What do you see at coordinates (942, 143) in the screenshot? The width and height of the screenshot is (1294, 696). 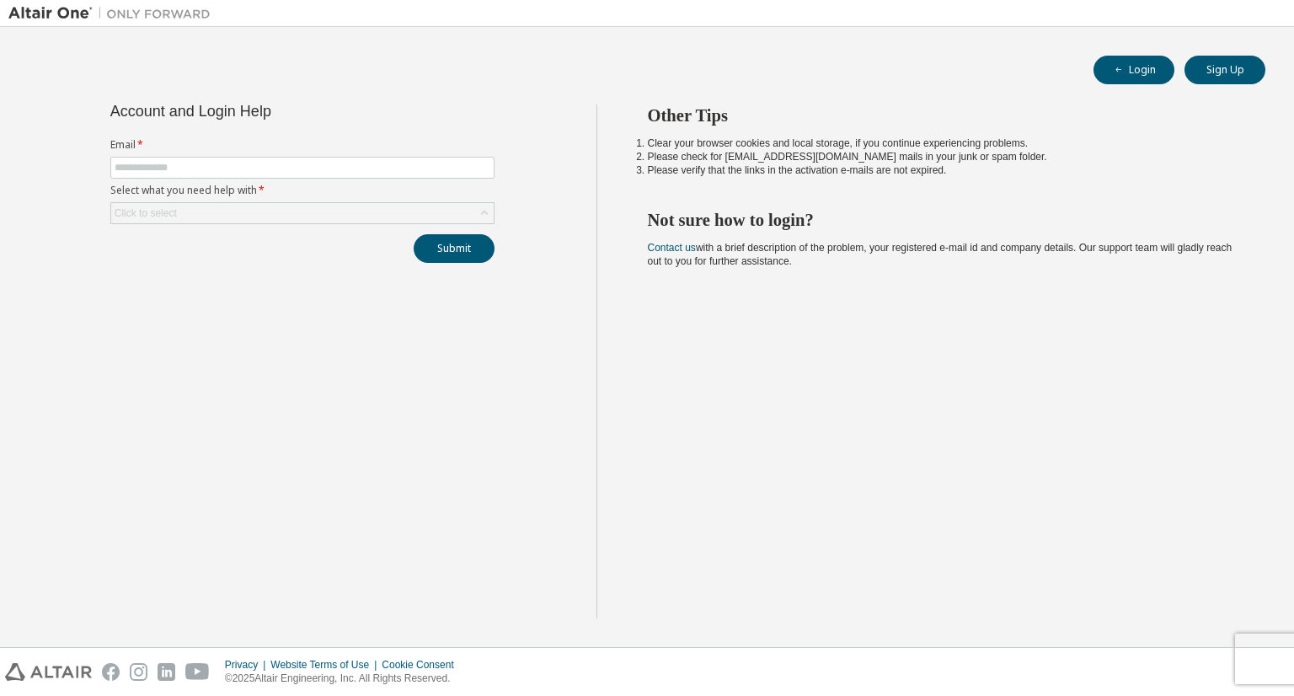 I see `li: Clear your browser cookies and local storage, if you continue experiencing problems.` at bounding box center [942, 143].